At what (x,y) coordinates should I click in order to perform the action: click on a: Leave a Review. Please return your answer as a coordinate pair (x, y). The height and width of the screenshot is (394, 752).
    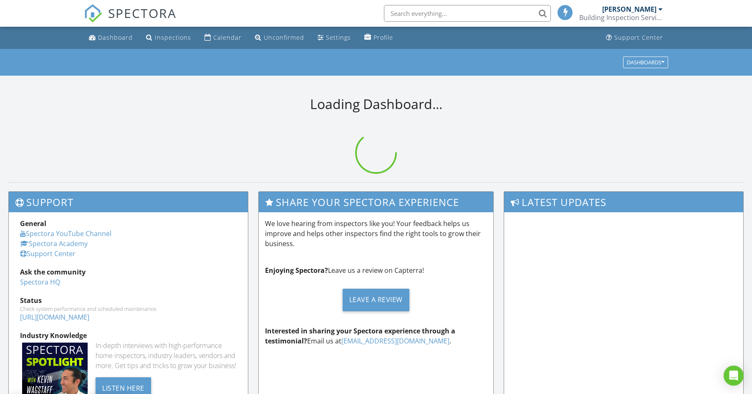
    Looking at the image, I should click on (376, 299).